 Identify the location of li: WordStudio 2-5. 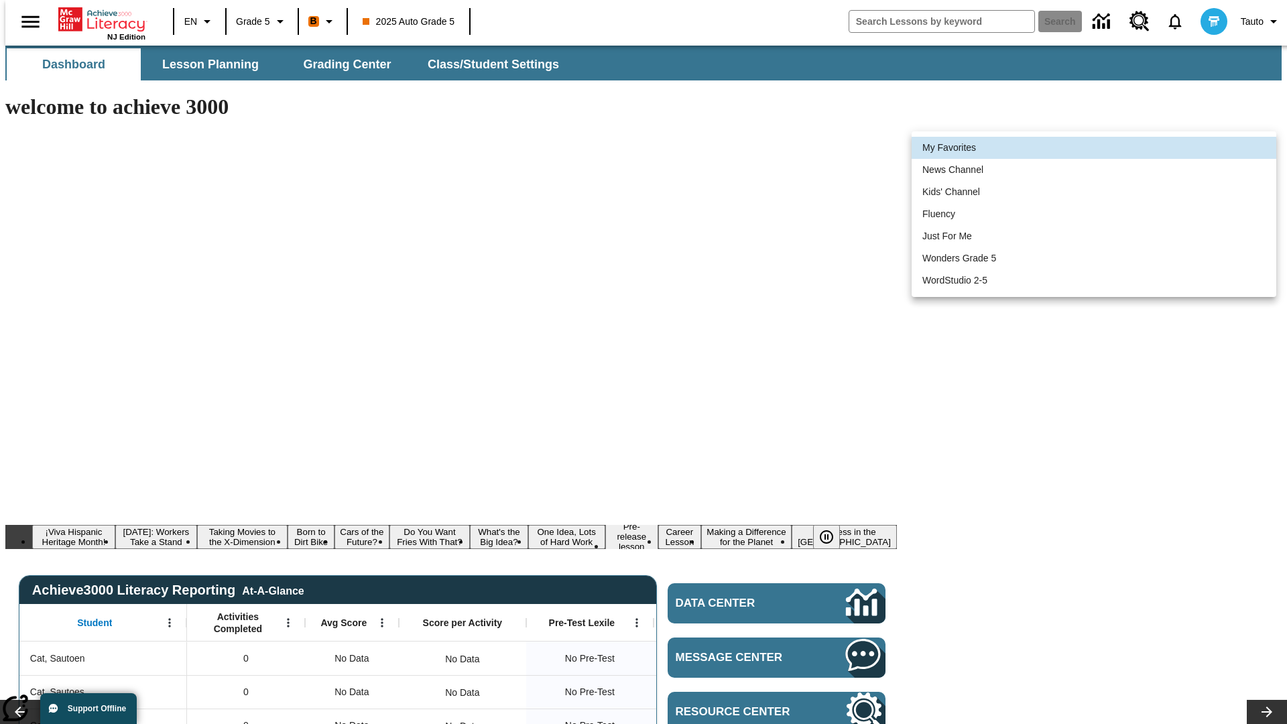
(1094, 280).